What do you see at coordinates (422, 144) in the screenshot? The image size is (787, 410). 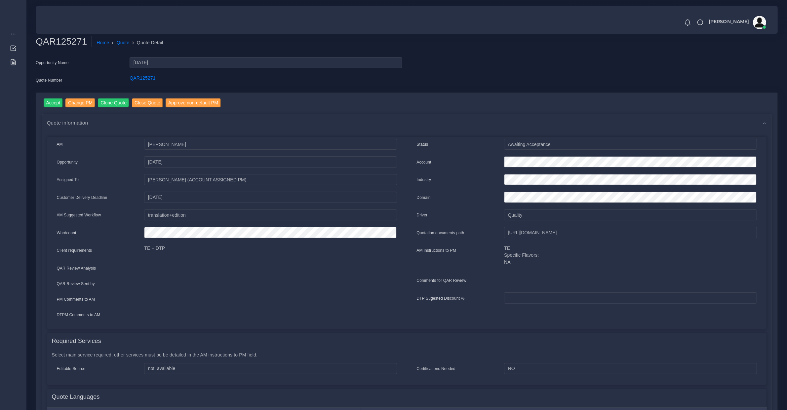 I see `label: Status` at bounding box center [422, 144].